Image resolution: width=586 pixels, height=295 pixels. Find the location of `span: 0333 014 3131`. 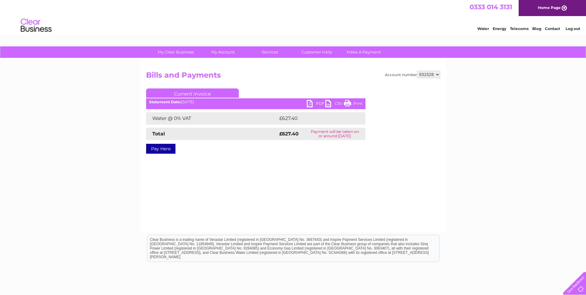

span: 0333 014 3131 is located at coordinates (491, 7).